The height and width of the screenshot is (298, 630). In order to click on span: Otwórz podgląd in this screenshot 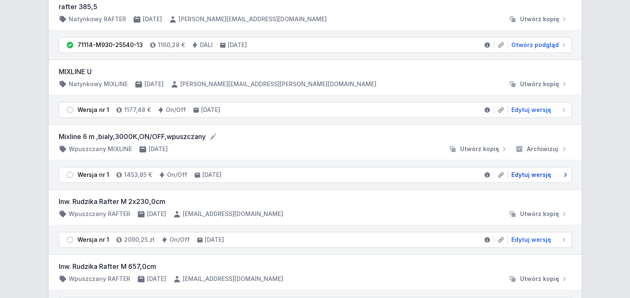, I will do `click(535, 45)`.